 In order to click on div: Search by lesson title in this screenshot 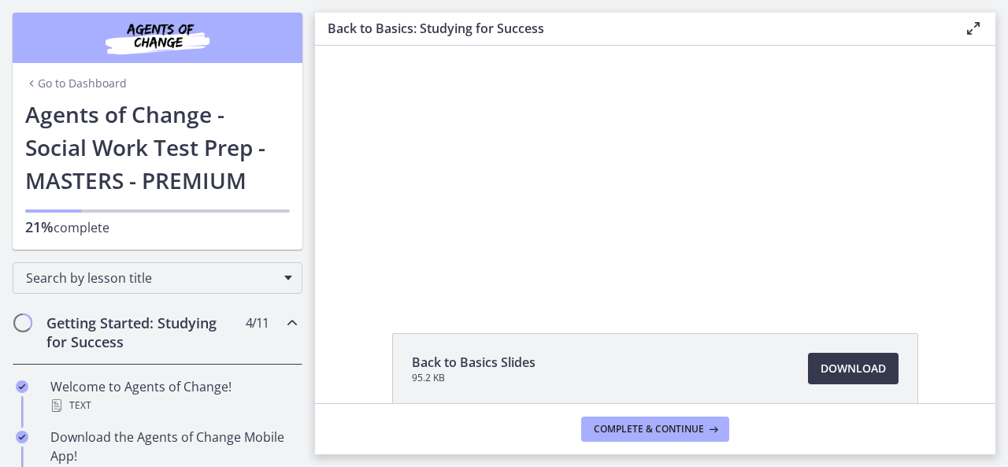, I will do `click(157, 278)`.